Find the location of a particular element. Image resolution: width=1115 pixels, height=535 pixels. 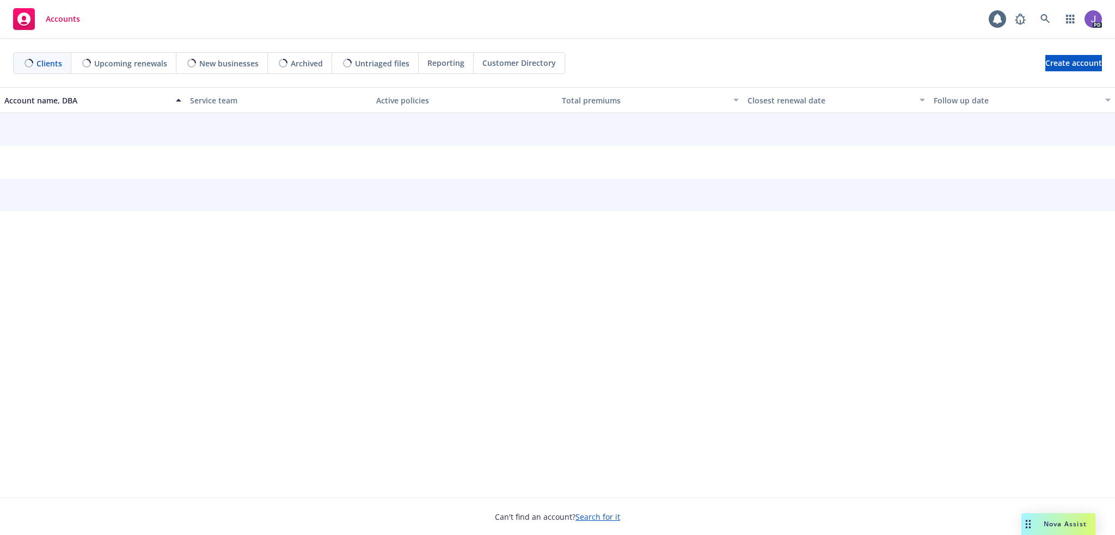

span: Customer Directory is located at coordinates (519, 63).